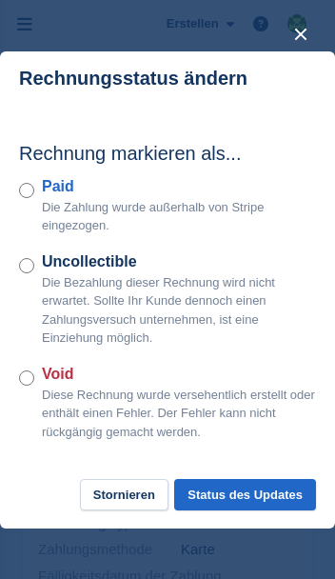  I want to click on h2: Rechnung markieren als..., so click(168, 153).